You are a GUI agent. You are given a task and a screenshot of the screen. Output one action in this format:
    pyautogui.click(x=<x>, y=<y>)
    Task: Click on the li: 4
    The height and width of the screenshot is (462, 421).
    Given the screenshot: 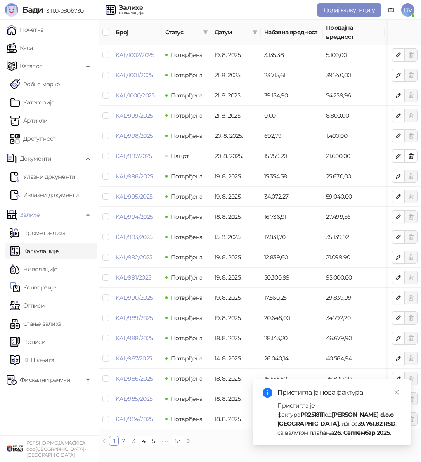 What is the action you would take?
    pyautogui.click(x=144, y=441)
    